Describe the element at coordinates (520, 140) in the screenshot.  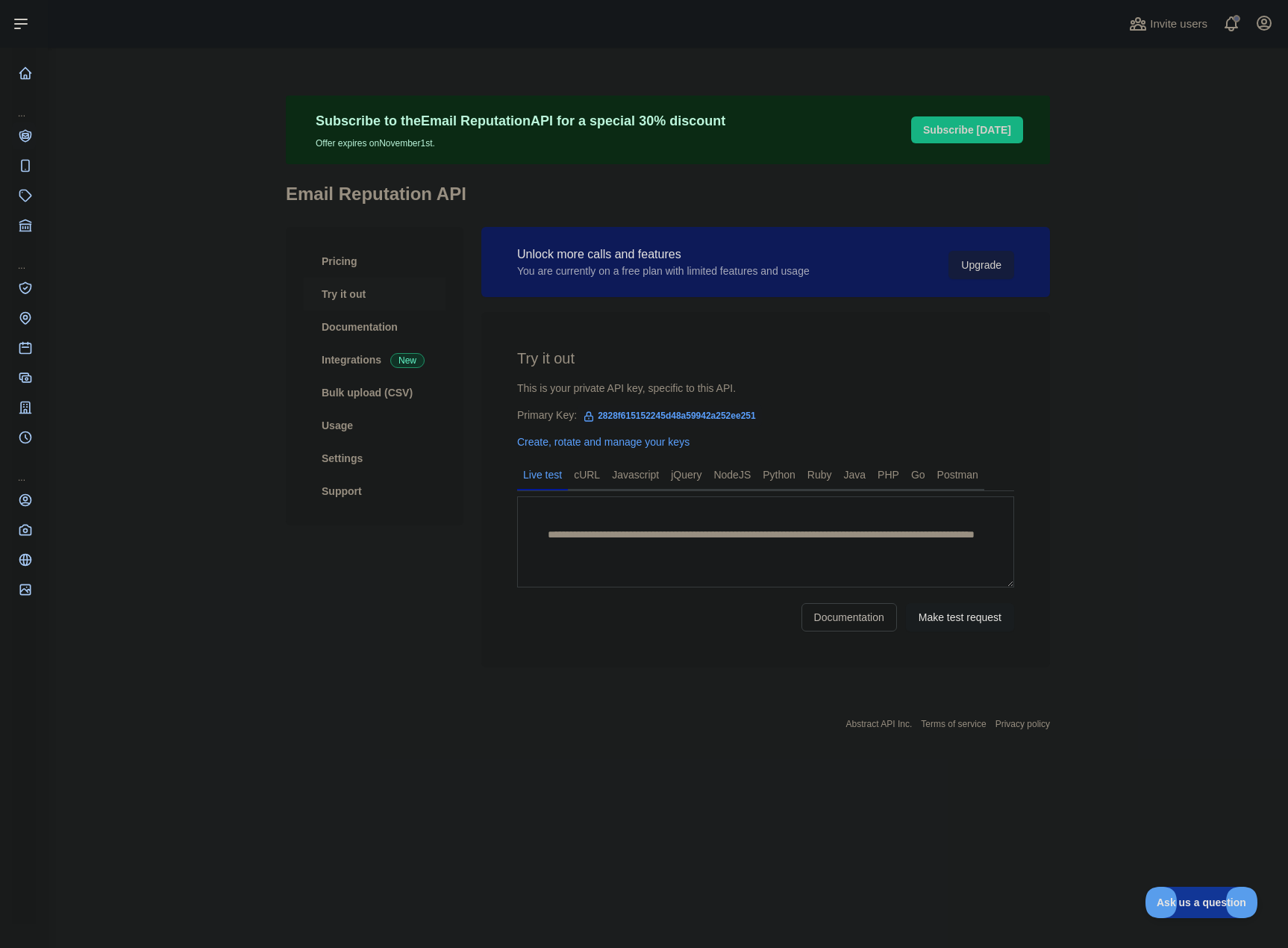
I see `p: Offer expires on November 1st.` at that location.